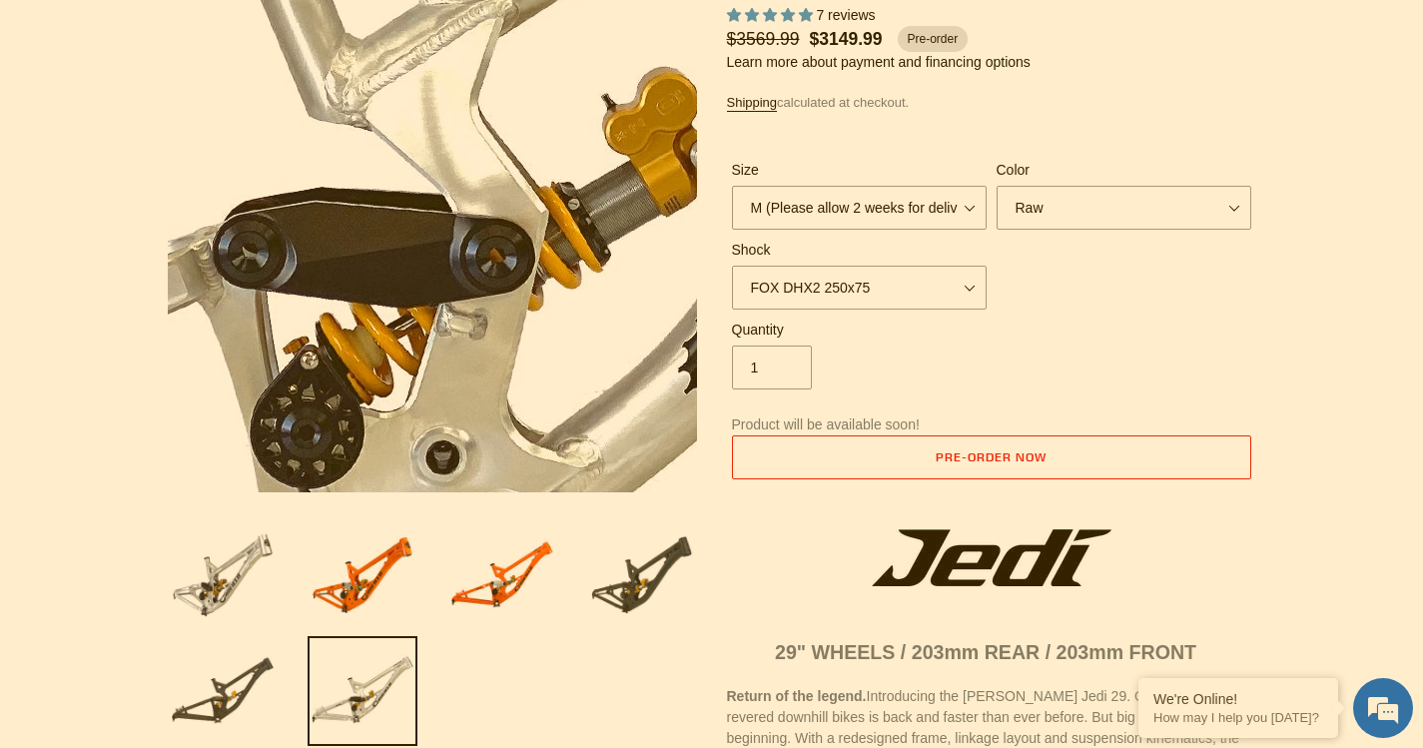 The image size is (1423, 748). I want to click on label: Shock, so click(859, 250).